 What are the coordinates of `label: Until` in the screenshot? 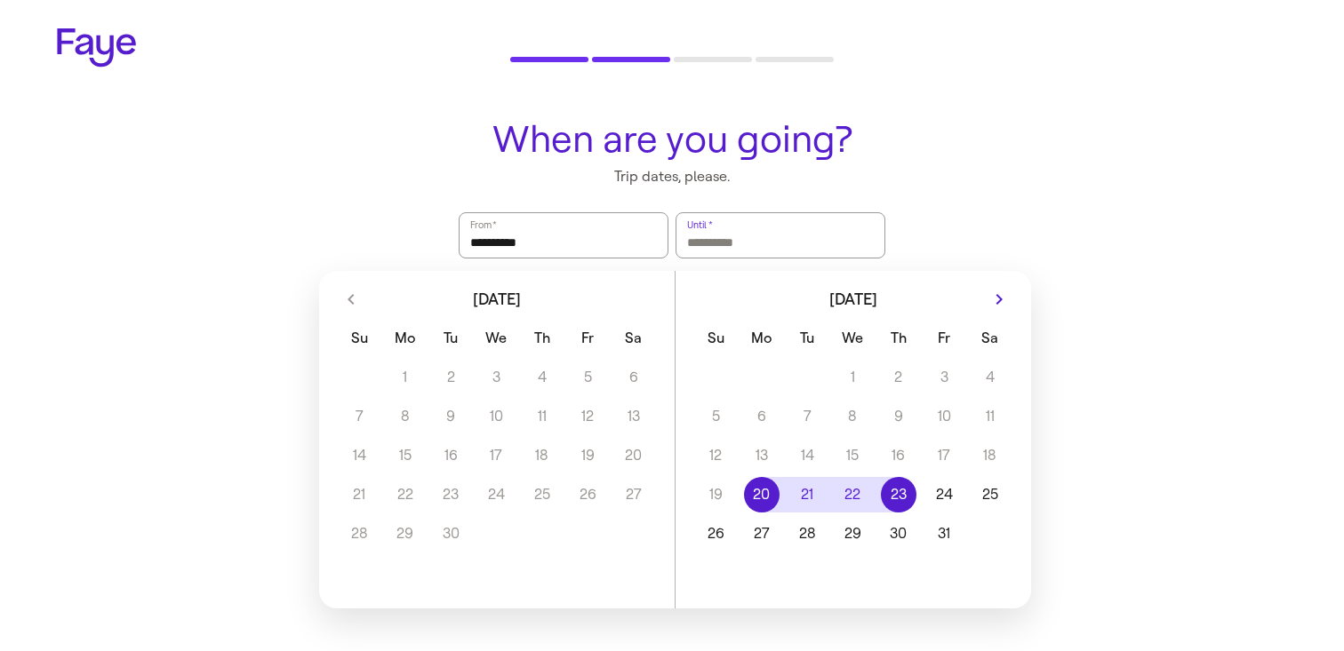 It's located at (699, 225).